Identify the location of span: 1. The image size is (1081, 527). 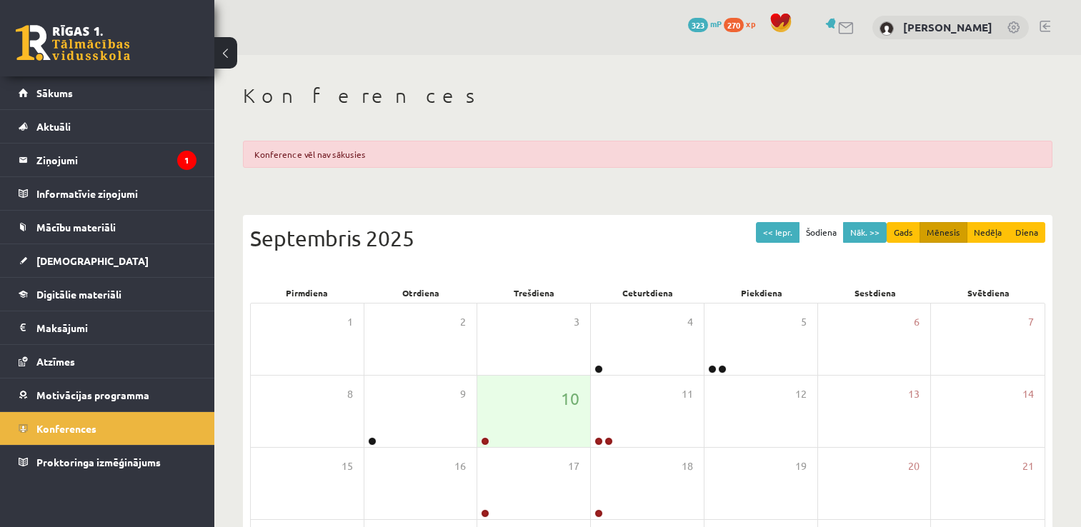
(350, 322).